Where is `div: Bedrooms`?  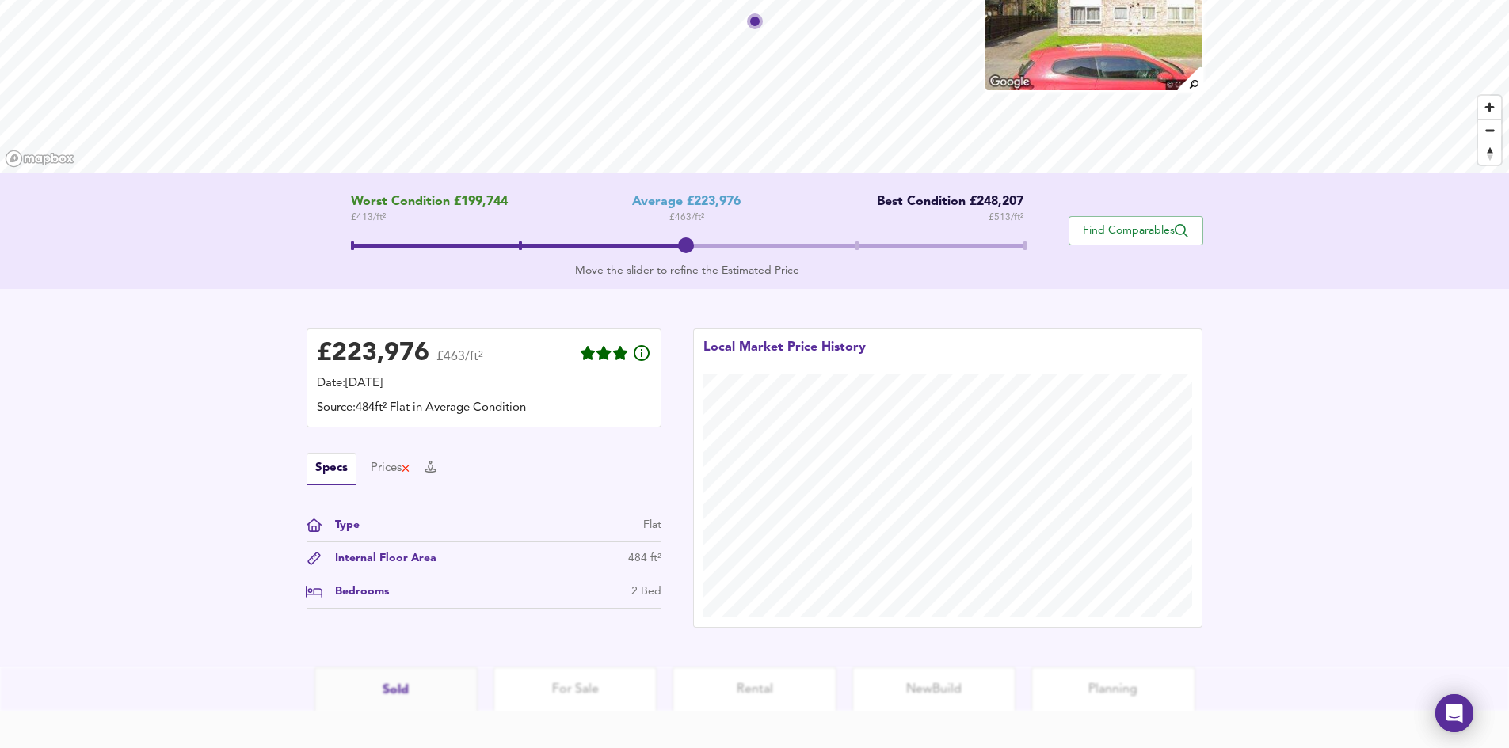 div: Bedrooms is located at coordinates (356, 592).